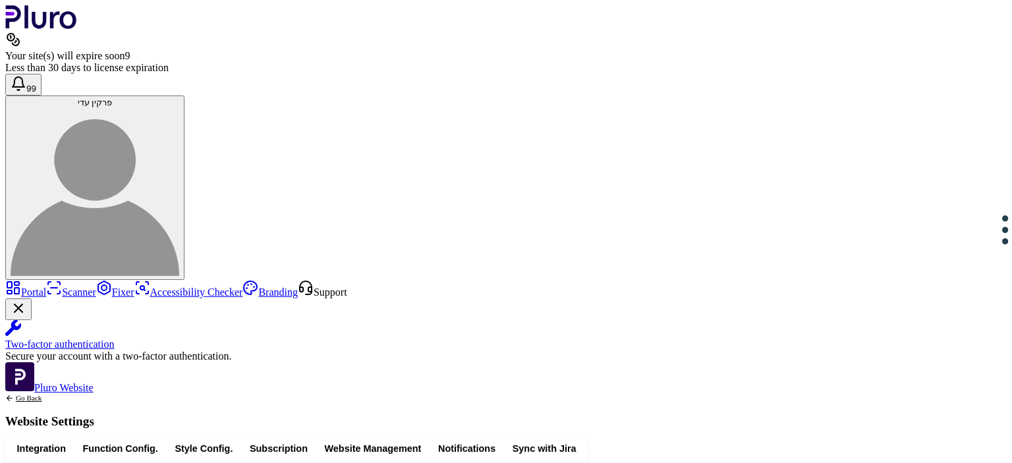 The image size is (1012, 463). What do you see at coordinates (41, 25) in the screenshot?
I see `a: Logo` at bounding box center [41, 25].